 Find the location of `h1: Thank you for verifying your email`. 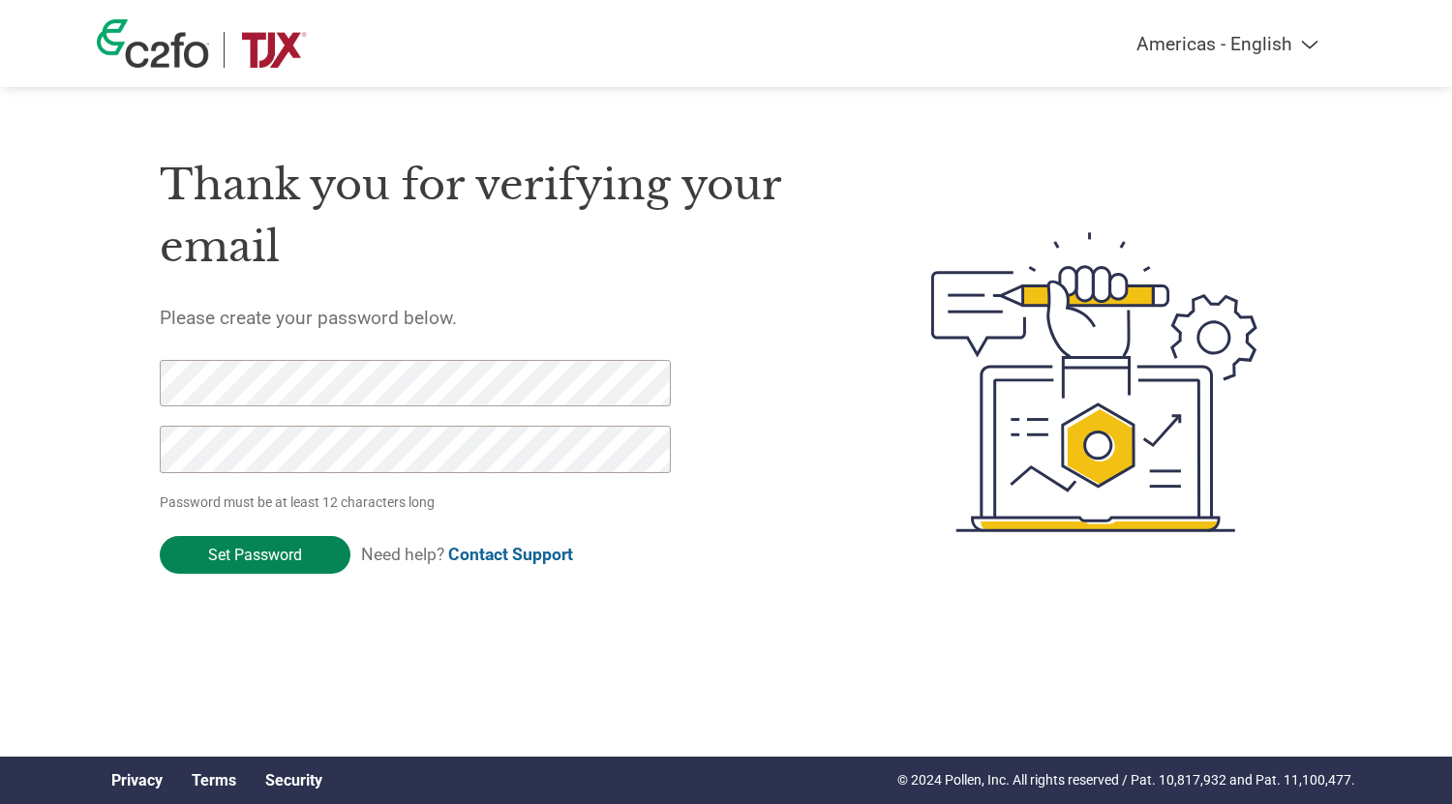

h1: Thank you for verifying your email is located at coordinates (500, 216).